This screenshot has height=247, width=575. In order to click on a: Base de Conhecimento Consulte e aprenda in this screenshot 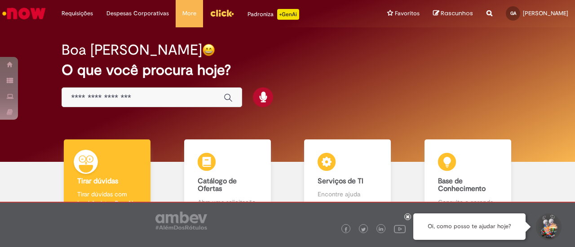, I will do `click(468, 178)`.